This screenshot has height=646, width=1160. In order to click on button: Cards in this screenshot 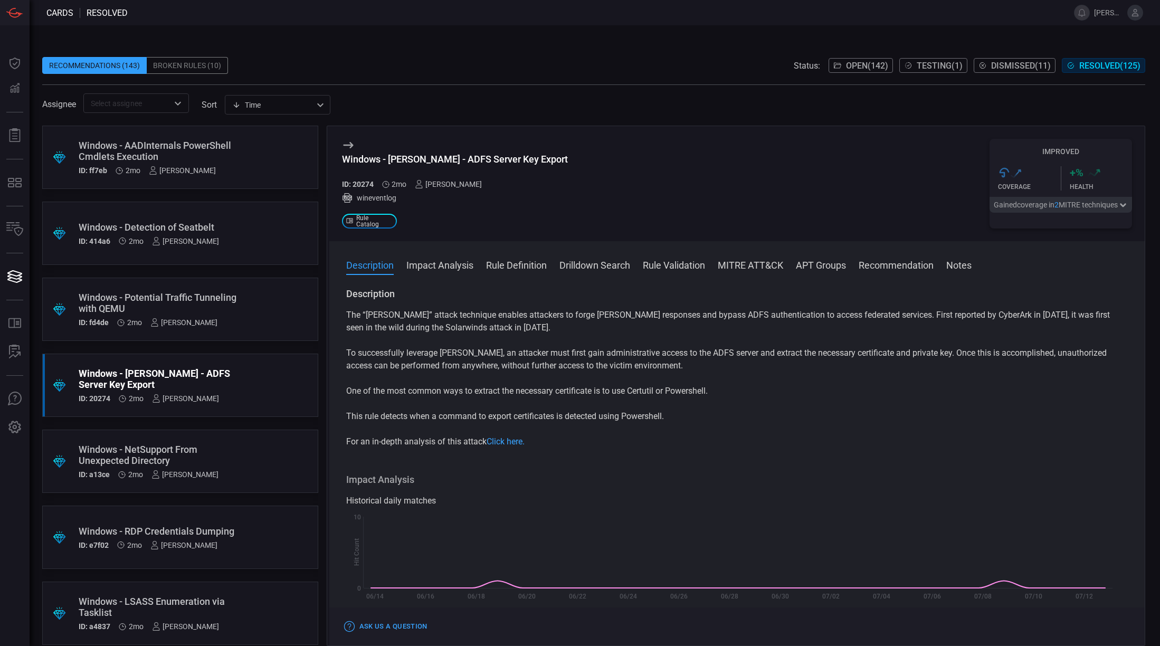, I will do `click(15, 277)`.